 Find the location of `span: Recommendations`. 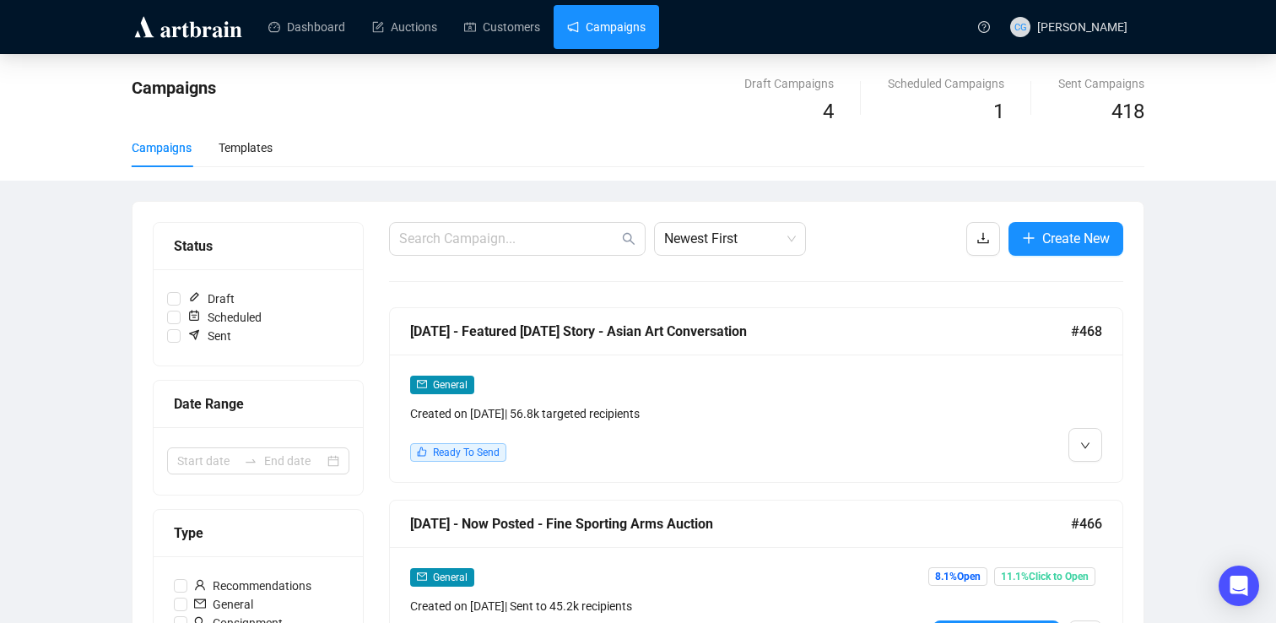

span: Recommendations is located at coordinates (252, 586).